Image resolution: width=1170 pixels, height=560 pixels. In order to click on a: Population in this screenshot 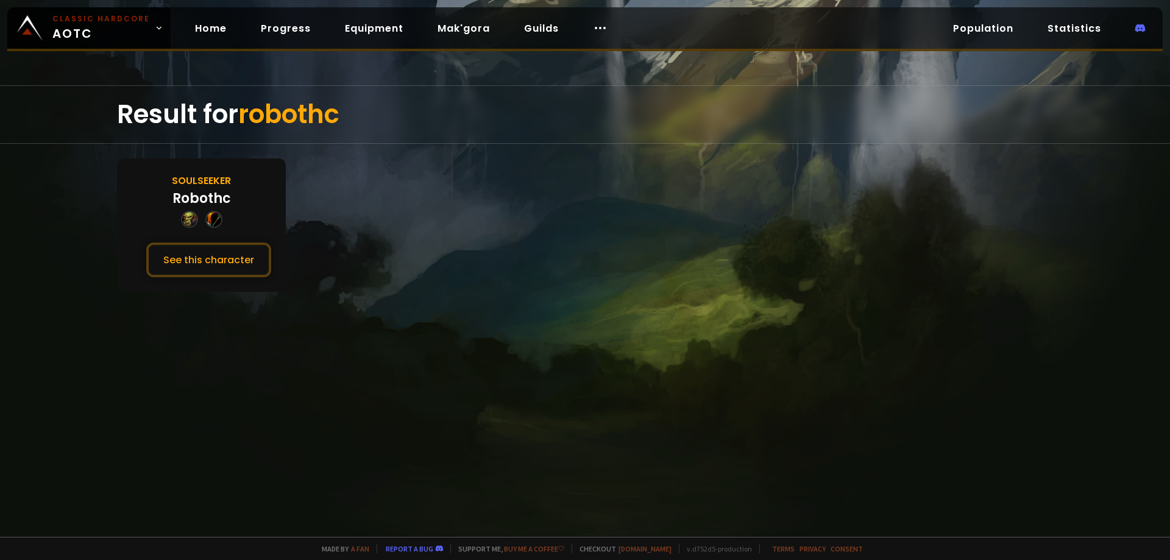, I will do `click(983, 28)`.